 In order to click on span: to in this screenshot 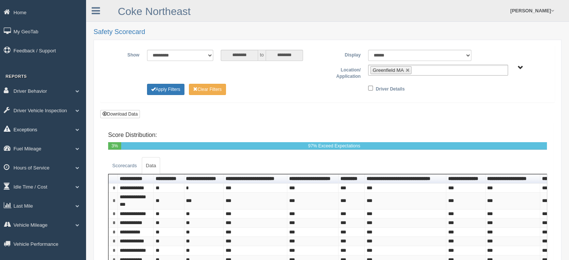, I will do `click(262, 55)`.